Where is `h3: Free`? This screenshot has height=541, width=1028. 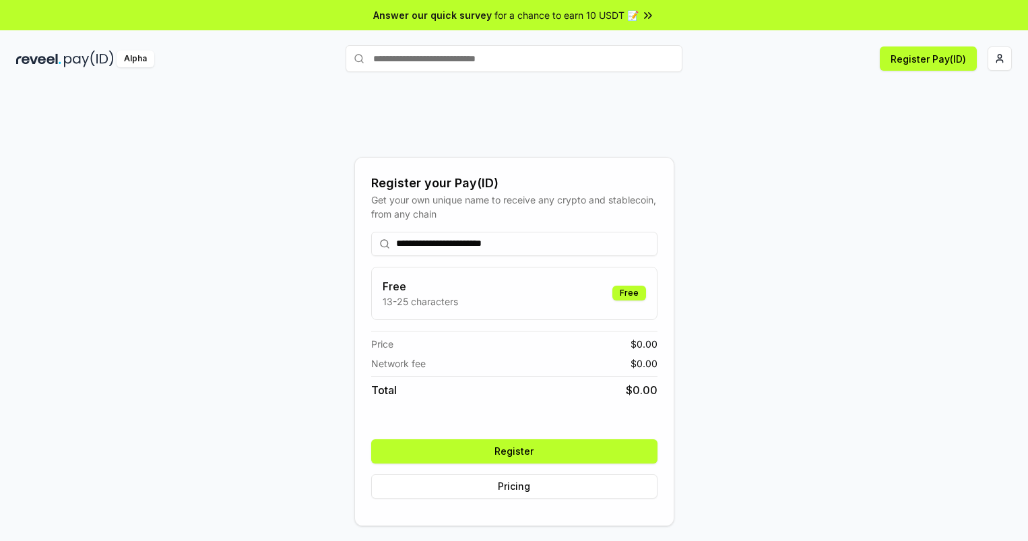
h3: Free is located at coordinates (420, 286).